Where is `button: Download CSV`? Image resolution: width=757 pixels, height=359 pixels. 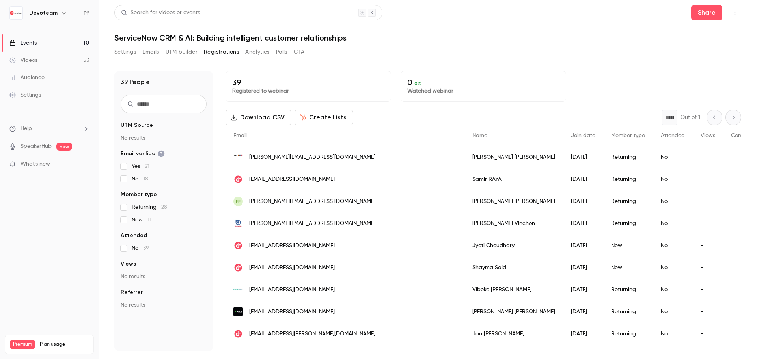 button: Download CSV is located at coordinates (258, 117).